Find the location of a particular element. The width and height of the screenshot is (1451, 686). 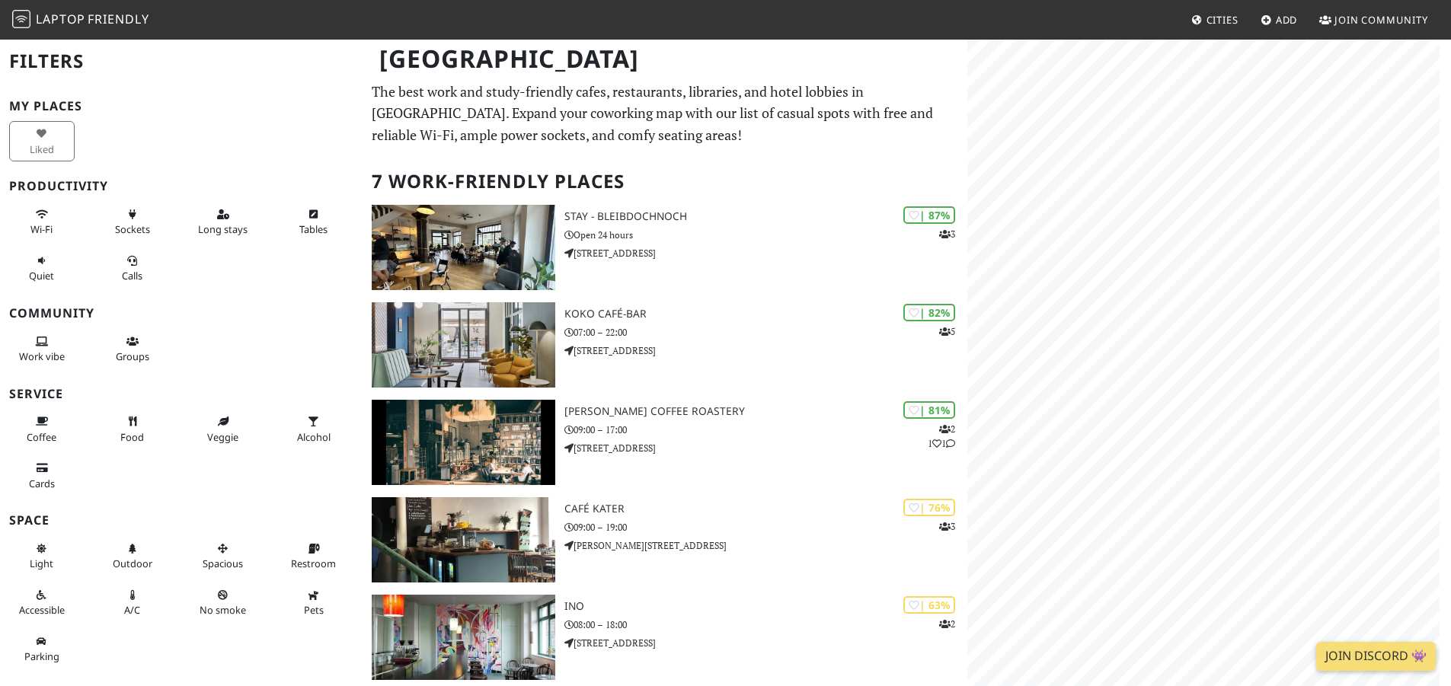

h3: Productivity is located at coordinates (181, 186).